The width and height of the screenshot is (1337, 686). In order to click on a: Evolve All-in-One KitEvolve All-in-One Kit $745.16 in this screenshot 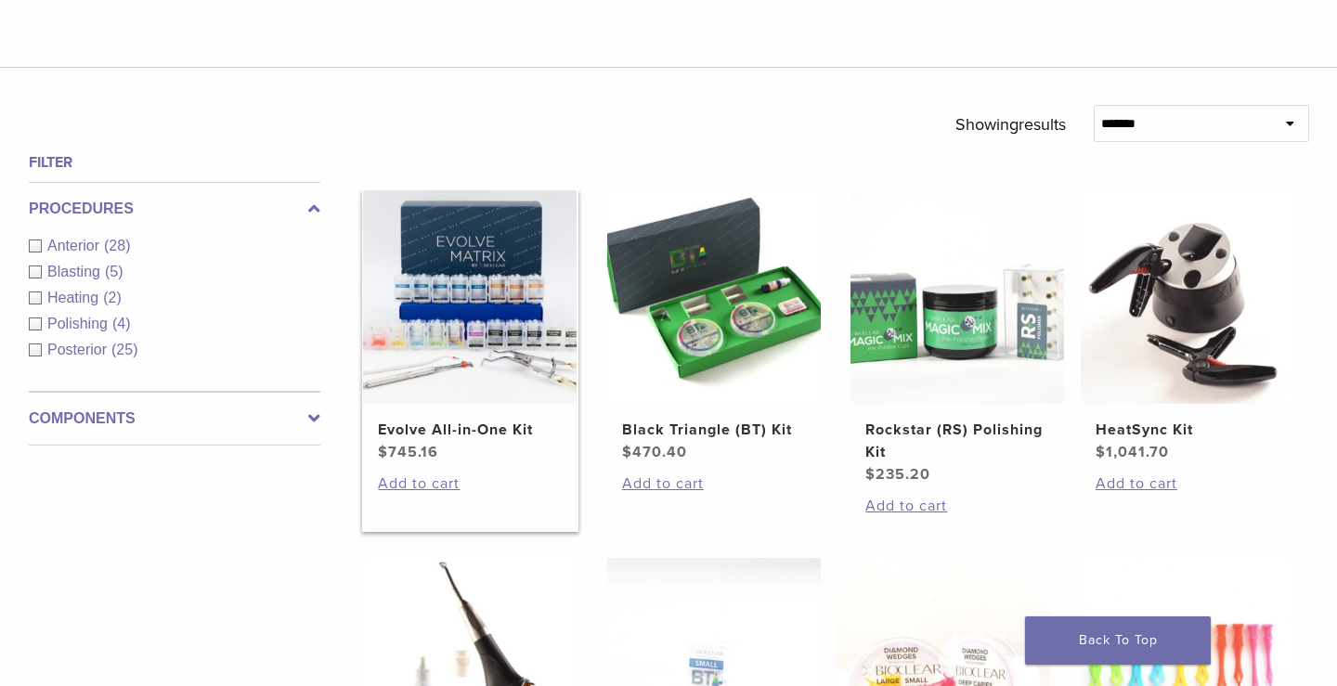, I will do `click(470, 327)`.